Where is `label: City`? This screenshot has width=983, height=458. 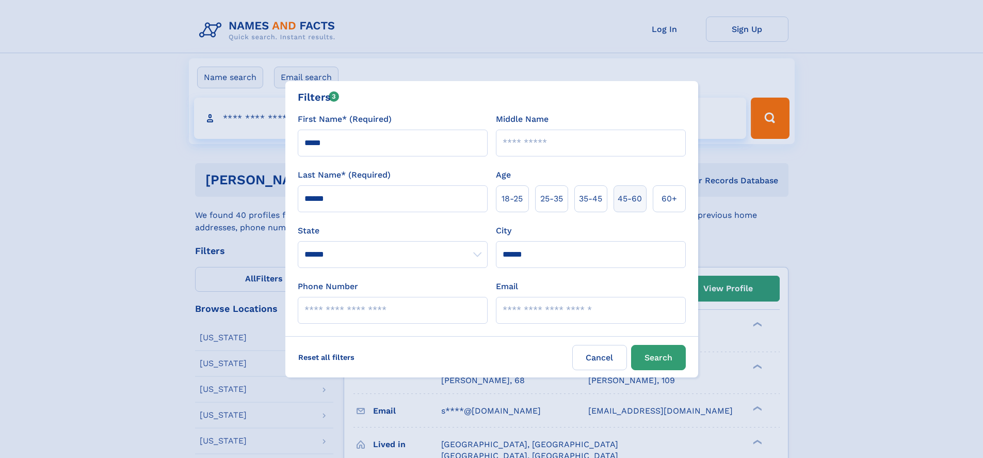
label: City is located at coordinates (503, 231).